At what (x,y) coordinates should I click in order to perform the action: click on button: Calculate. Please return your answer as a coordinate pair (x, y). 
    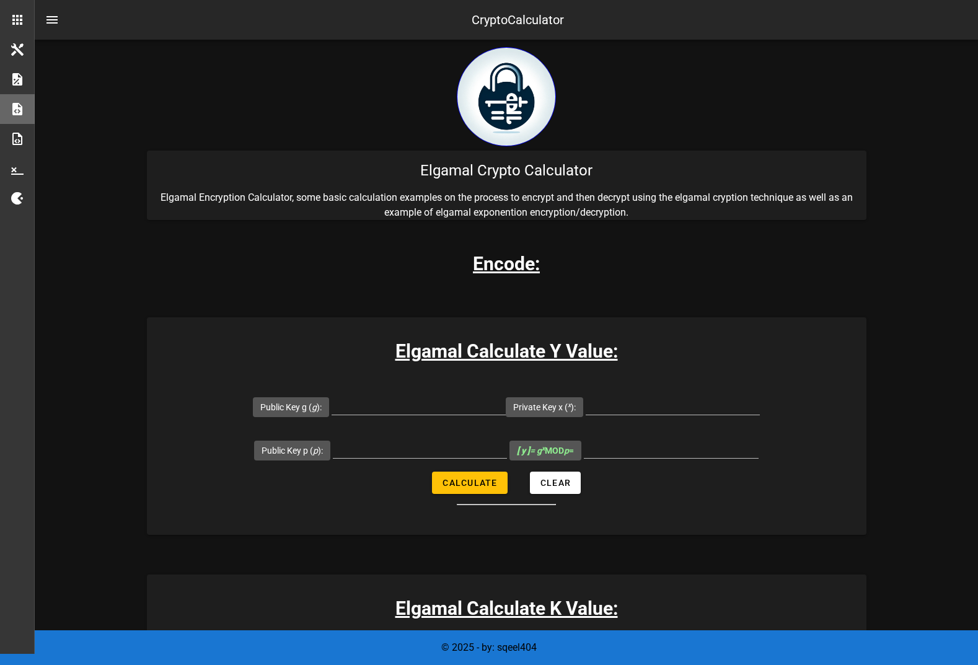
    Looking at the image, I should click on (470, 483).